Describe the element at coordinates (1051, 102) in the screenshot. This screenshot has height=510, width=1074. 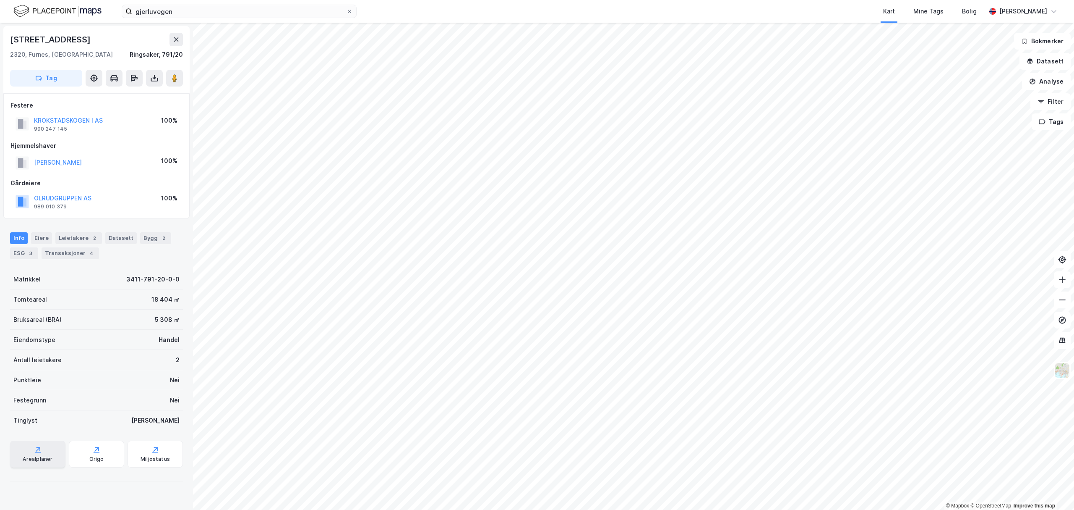
I see `button: Filter` at that location.